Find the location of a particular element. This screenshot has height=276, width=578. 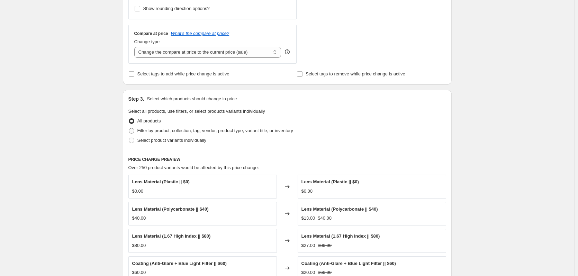

span: Show rounding direction options? is located at coordinates (176, 8).